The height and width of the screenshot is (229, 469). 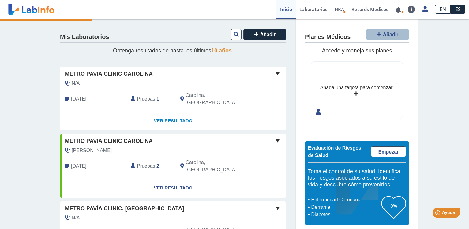 I want to click on b: 2, so click(x=158, y=166).